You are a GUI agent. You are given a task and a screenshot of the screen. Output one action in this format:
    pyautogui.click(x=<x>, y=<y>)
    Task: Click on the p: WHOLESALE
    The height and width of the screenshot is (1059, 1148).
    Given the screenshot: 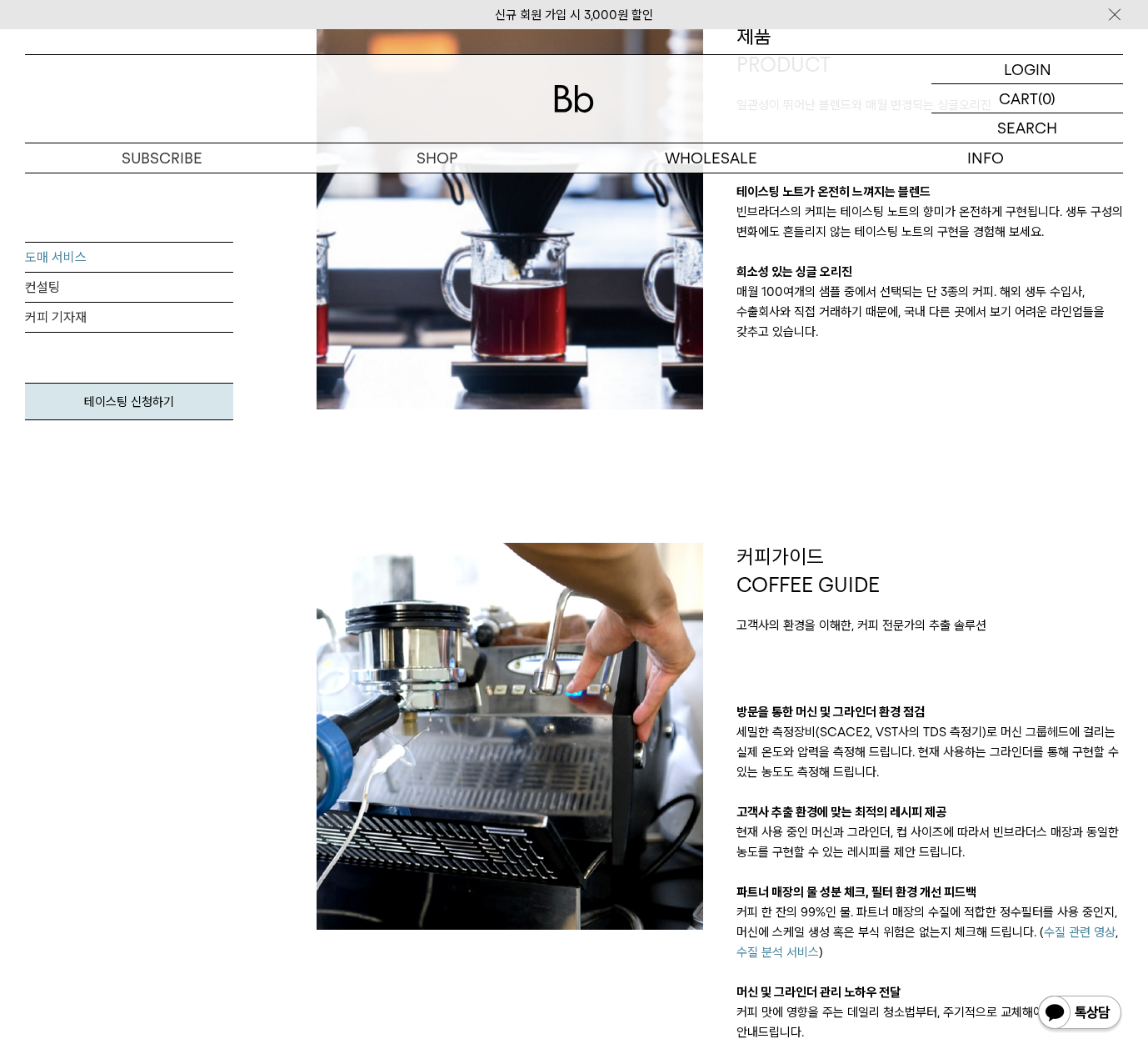 What is the action you would take?
    pyautogui.click(x=711, y=158)
    